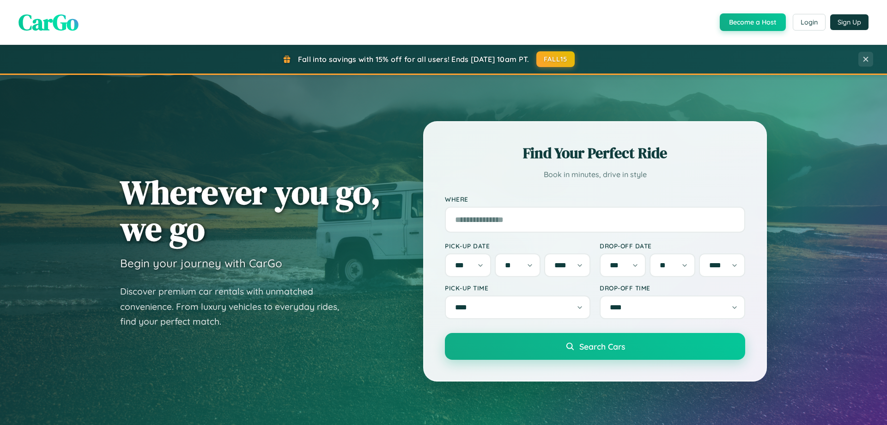  I want to click on span: CarGo, so click(49, 22).